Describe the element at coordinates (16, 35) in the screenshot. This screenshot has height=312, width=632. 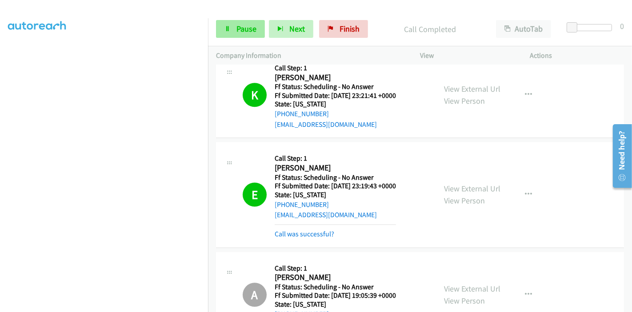
I see `div: Open Resource Center` at that location.